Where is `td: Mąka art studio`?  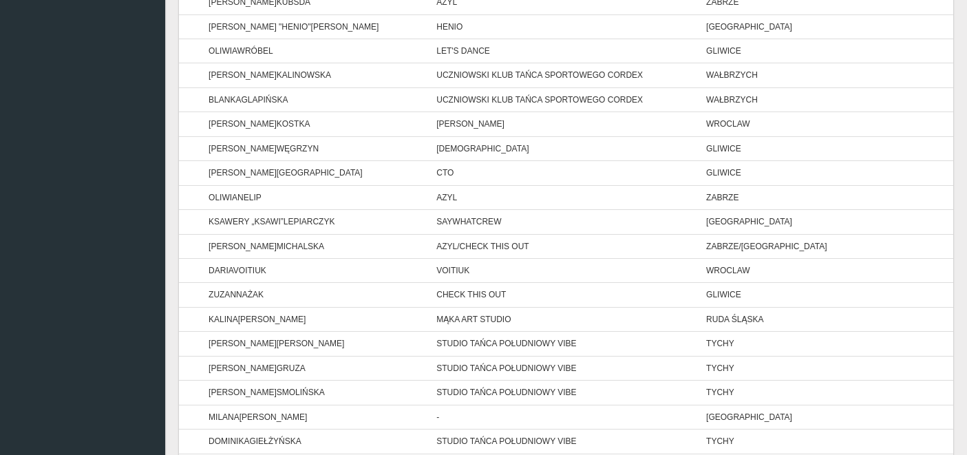
td: Mąka art studio is located at coordinates (557, 319).